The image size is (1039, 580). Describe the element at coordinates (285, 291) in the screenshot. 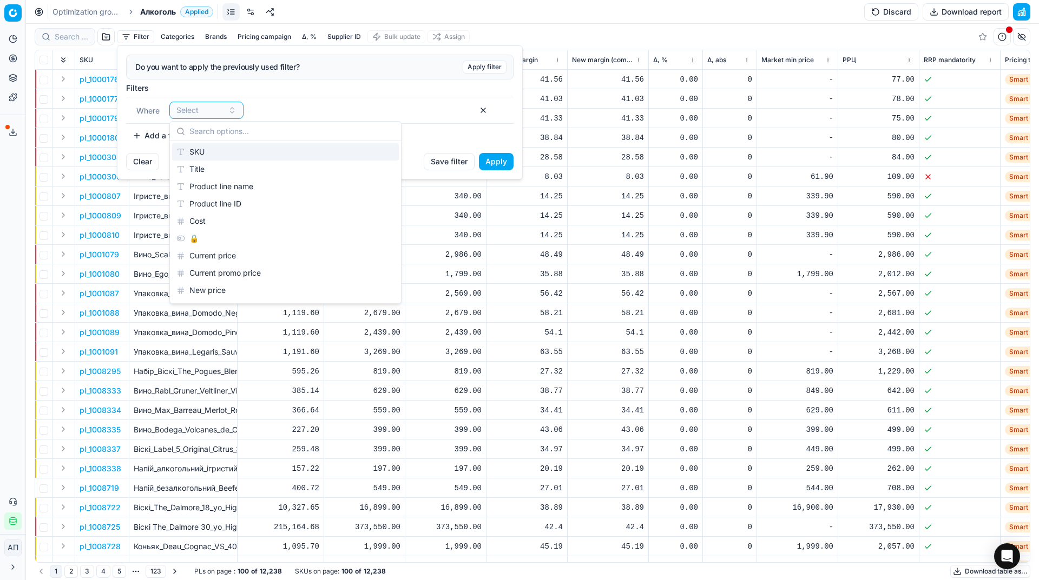

I see `div: New price` at that location.